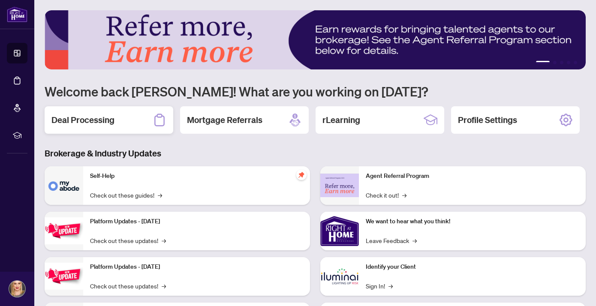 This screenshot has width=596, height=306. What do you see at coordinates (575, 63) in the screenshot?
I see `button: 5` at bounding box center [575, 63].